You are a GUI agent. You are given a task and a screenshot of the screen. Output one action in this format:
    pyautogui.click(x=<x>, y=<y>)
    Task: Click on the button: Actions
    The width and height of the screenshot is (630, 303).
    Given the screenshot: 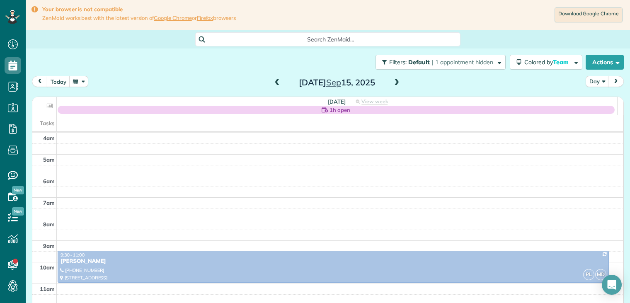 What is the action you would take?
    pyautogui.click(x=604, y=62)
    